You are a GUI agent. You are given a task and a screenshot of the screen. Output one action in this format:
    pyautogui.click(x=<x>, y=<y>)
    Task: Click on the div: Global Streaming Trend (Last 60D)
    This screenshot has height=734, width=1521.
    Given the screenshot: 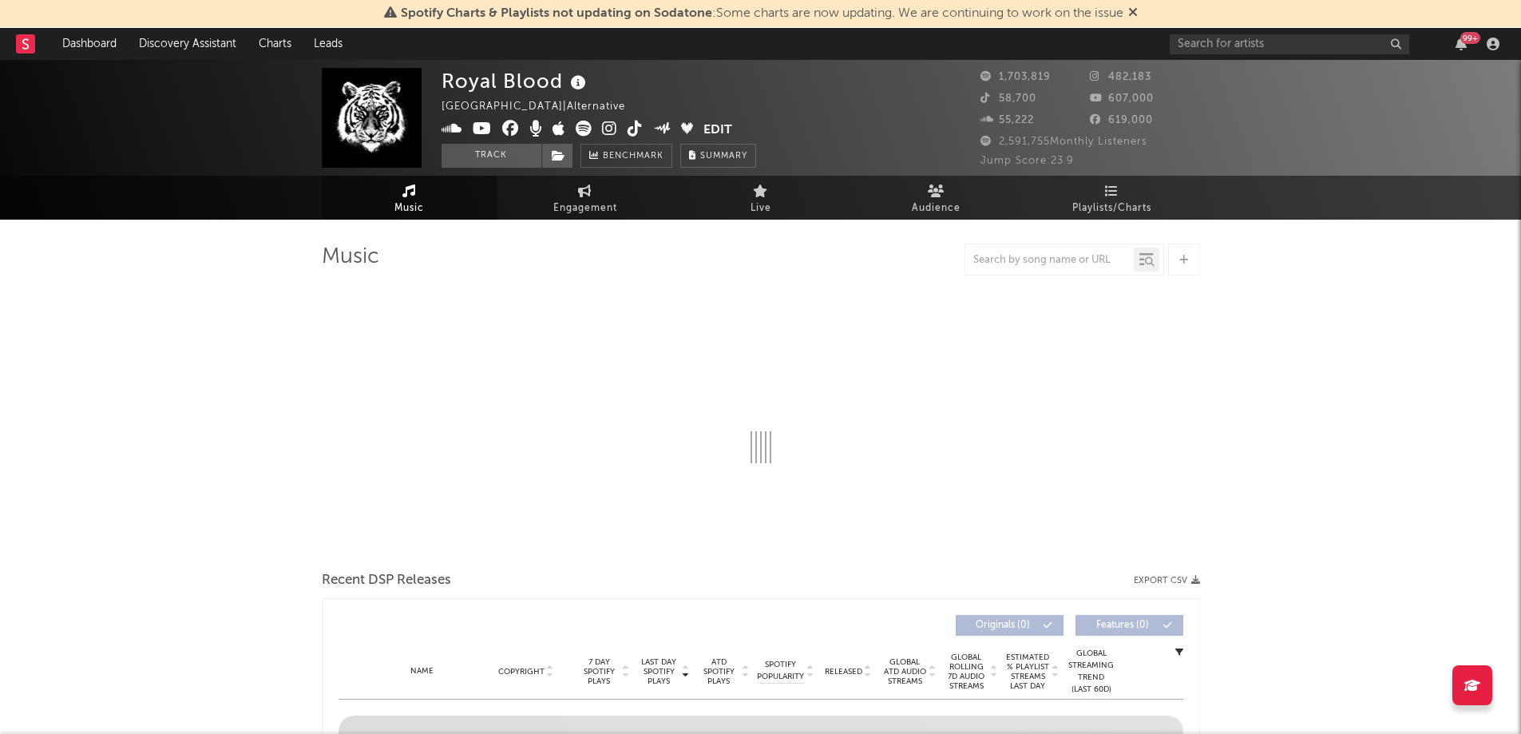 What is the action you would take?
    pyautogui.click(x=1091, y=671)
    